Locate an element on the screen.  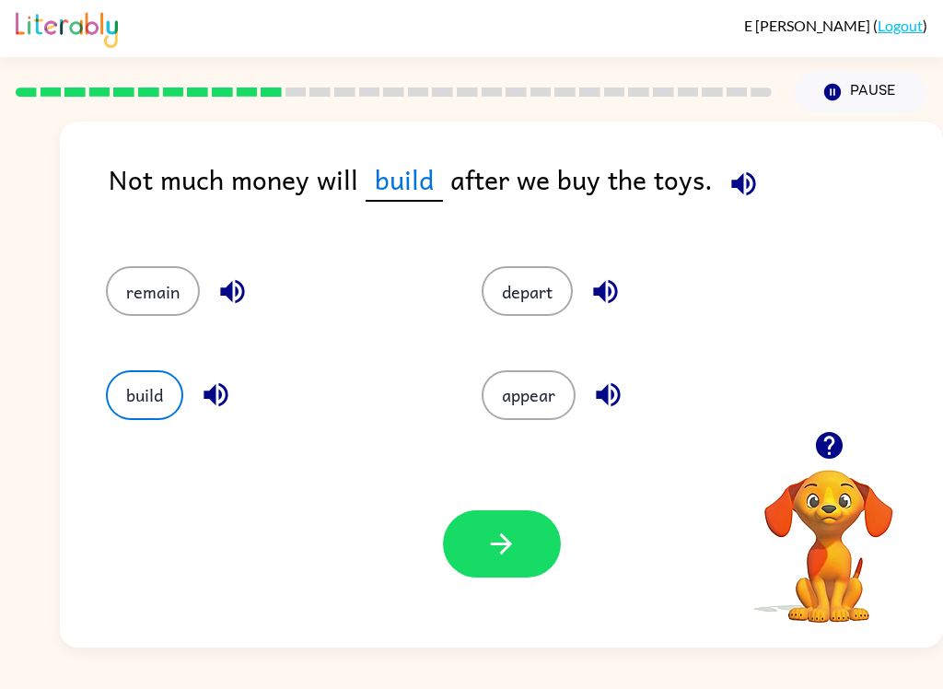
button: appear is located at coordinates (529, 395).